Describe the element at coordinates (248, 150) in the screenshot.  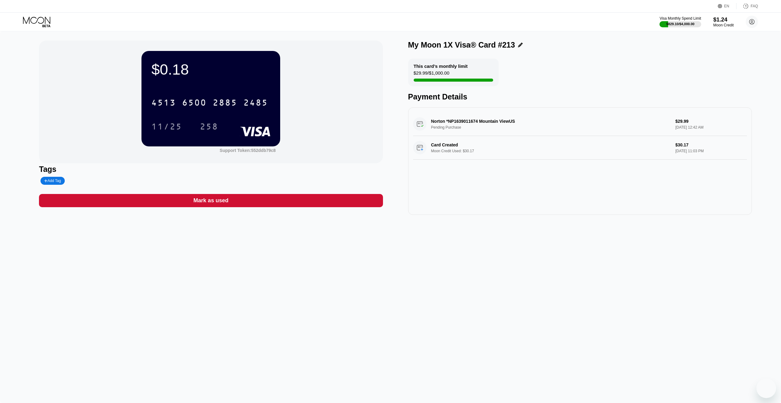
I see `div: Support Token: 552ddb79c8` at that location.